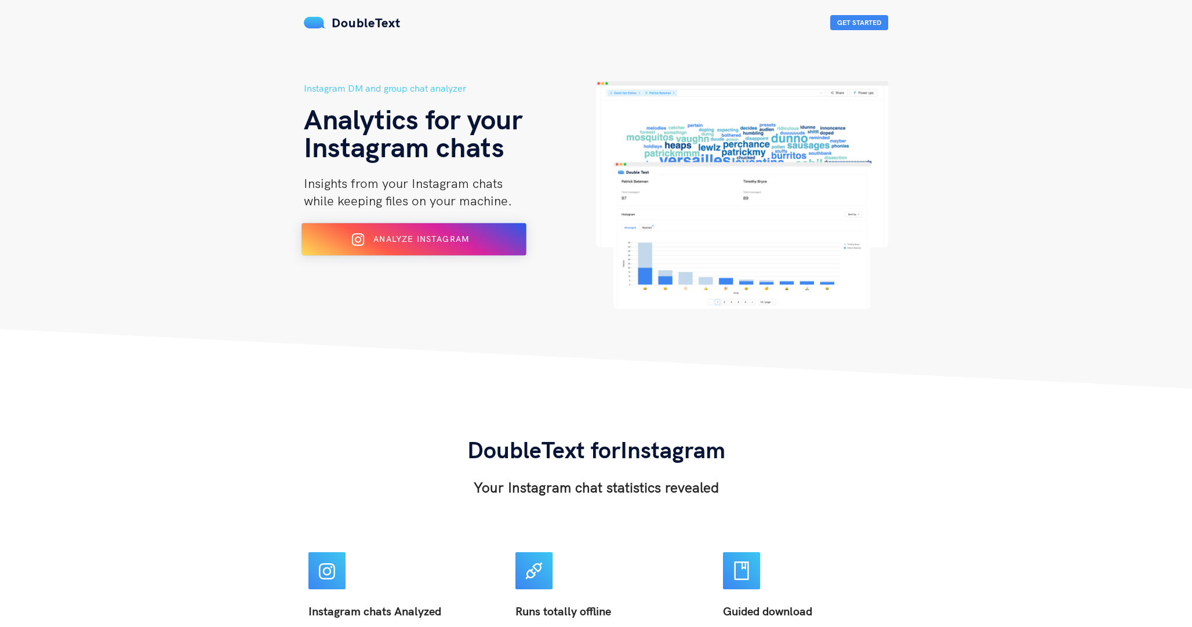  What do you see at coordinates (596, 487) in the screenshot?
I see `h3: Your Instagram chat statistics revealed` at bounding box center [596, 487].